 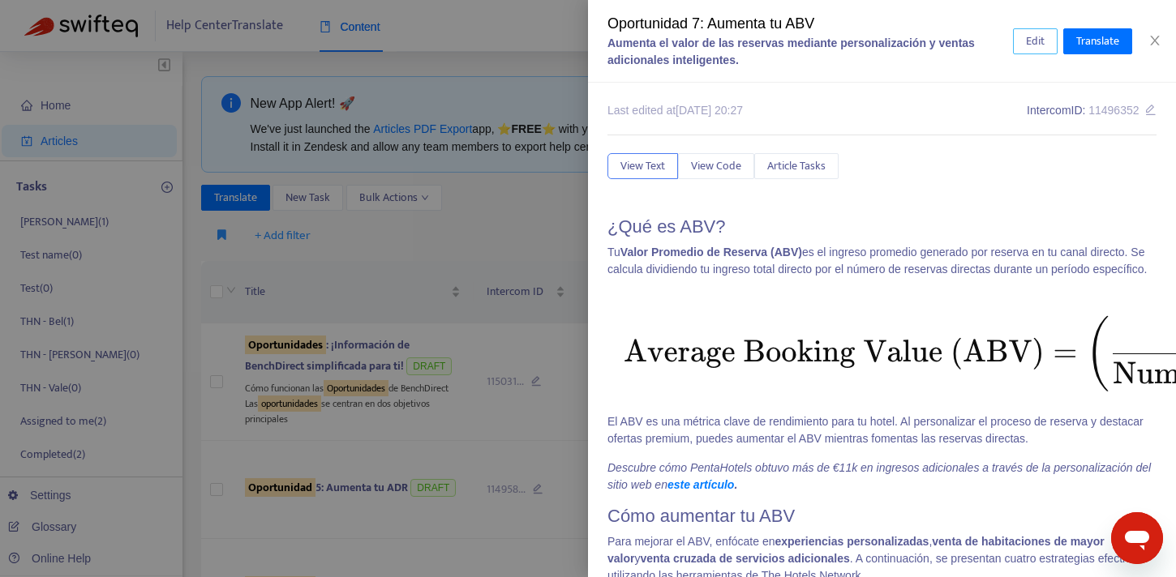 I want to click on div: Aumenta el valor de las reservas mediante personalización y ventas adicionales inteligentes., so click(x=810, y=52).